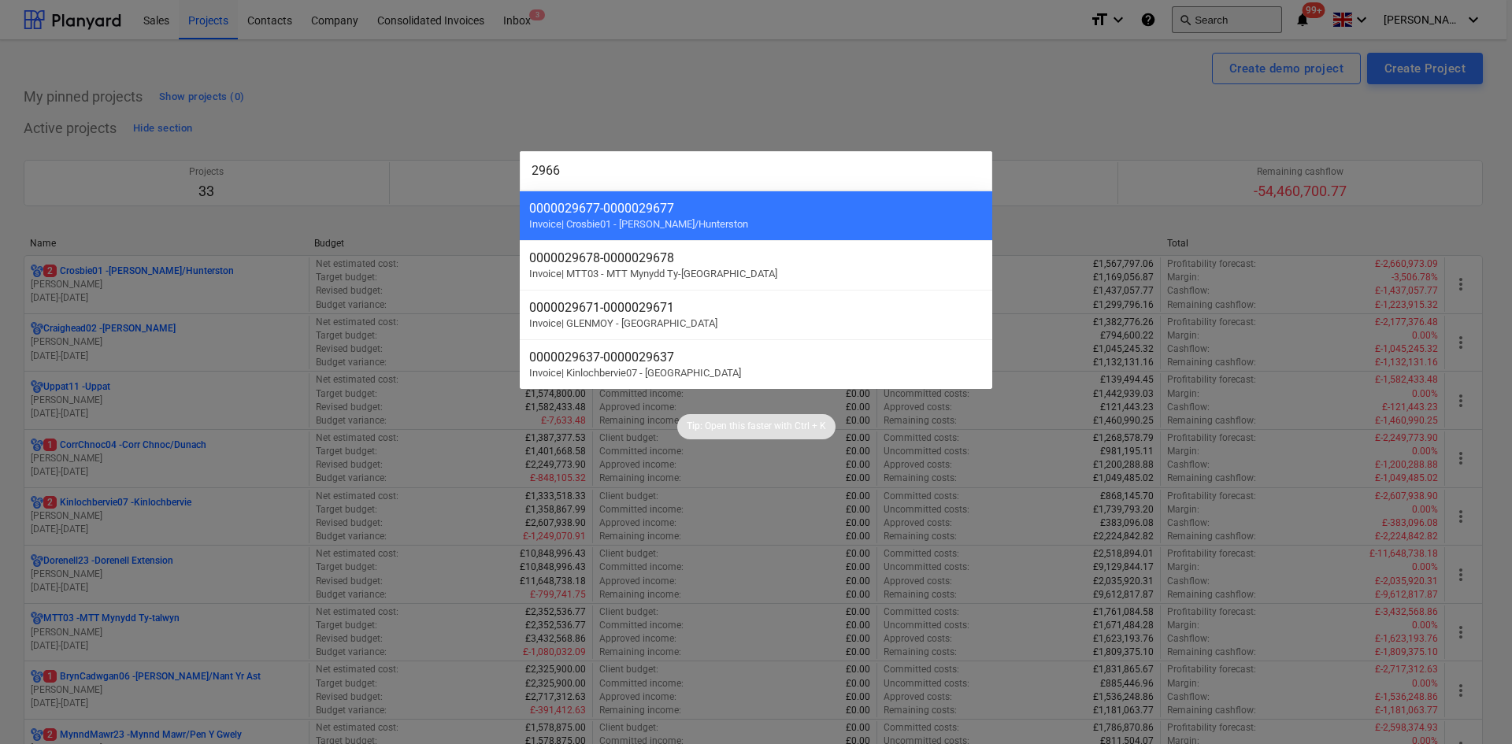 The height and width of the screenshot is (744, 1512). Describe the element at coordinates (748, 426) in the screenshot. I see `p: Open this faster with` at that location.